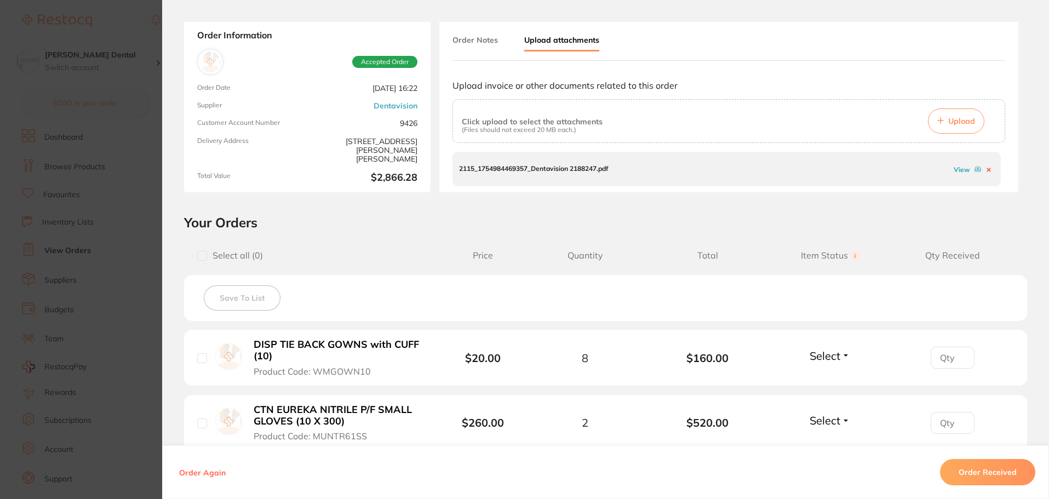  What do you see at coordinates (307, 35) in the screenshot?
I see `strong: Order Information` at bounding box center [307, 35].